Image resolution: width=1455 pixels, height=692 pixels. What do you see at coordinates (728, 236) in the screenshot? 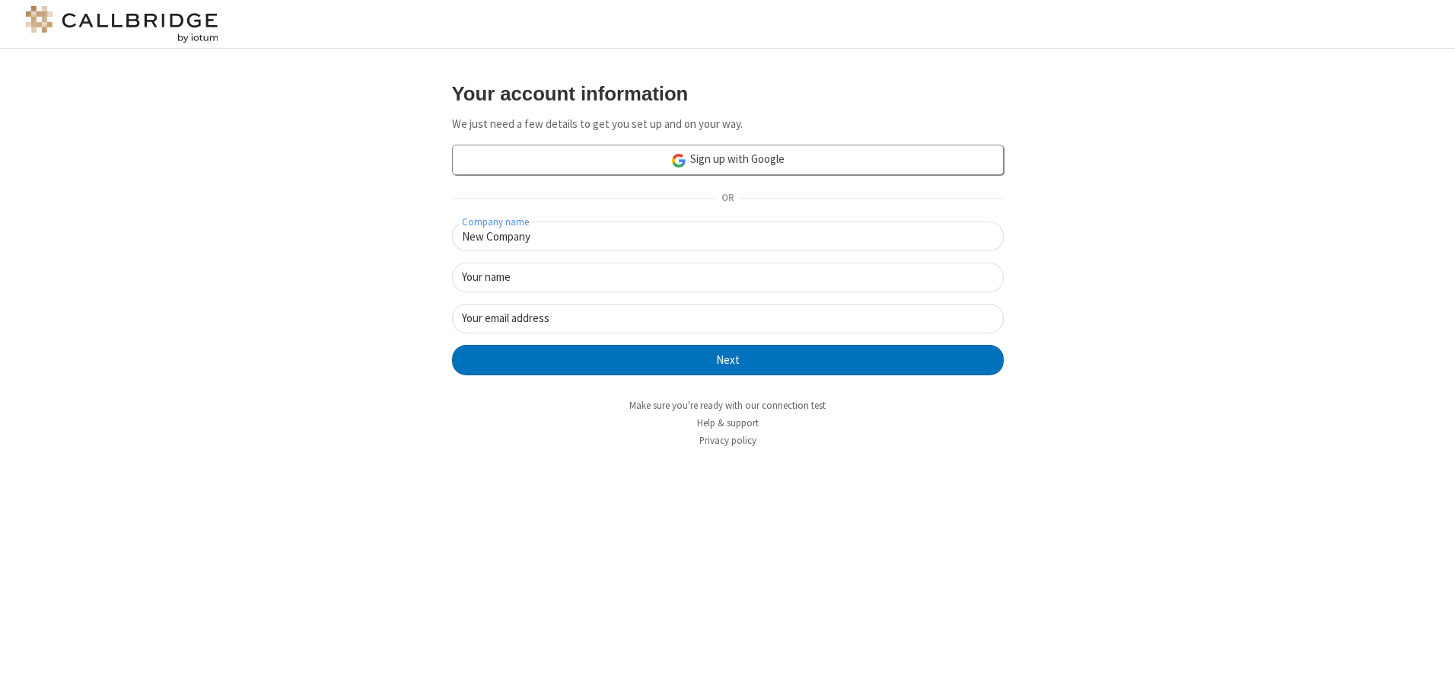
I see `input: Company name` at bounding box center [728, 236].